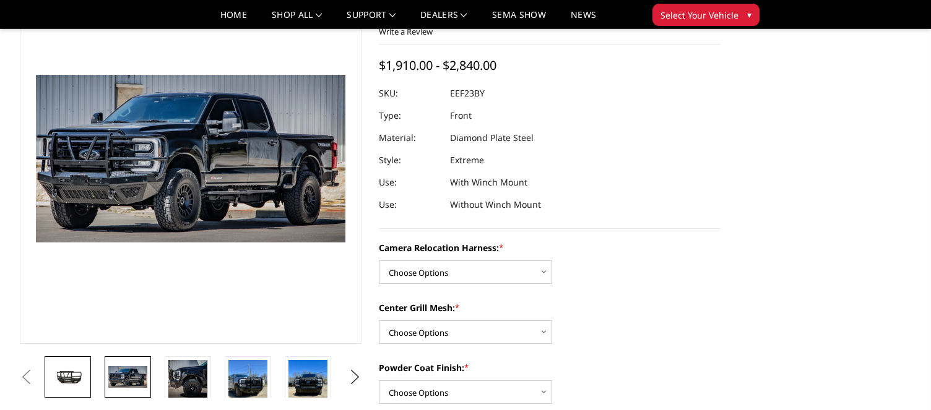 Image resolution: width=931 pixels, height=410 pixels. Describe the element at coordinates (405, 32) in the screenshot. I see `a: Write a Review` at that location.